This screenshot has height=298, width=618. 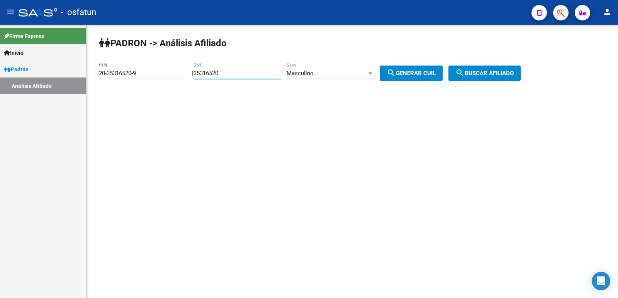 I want to click on strong: PADRON -> Análisis Afiliado, so click(x=163, y=43).